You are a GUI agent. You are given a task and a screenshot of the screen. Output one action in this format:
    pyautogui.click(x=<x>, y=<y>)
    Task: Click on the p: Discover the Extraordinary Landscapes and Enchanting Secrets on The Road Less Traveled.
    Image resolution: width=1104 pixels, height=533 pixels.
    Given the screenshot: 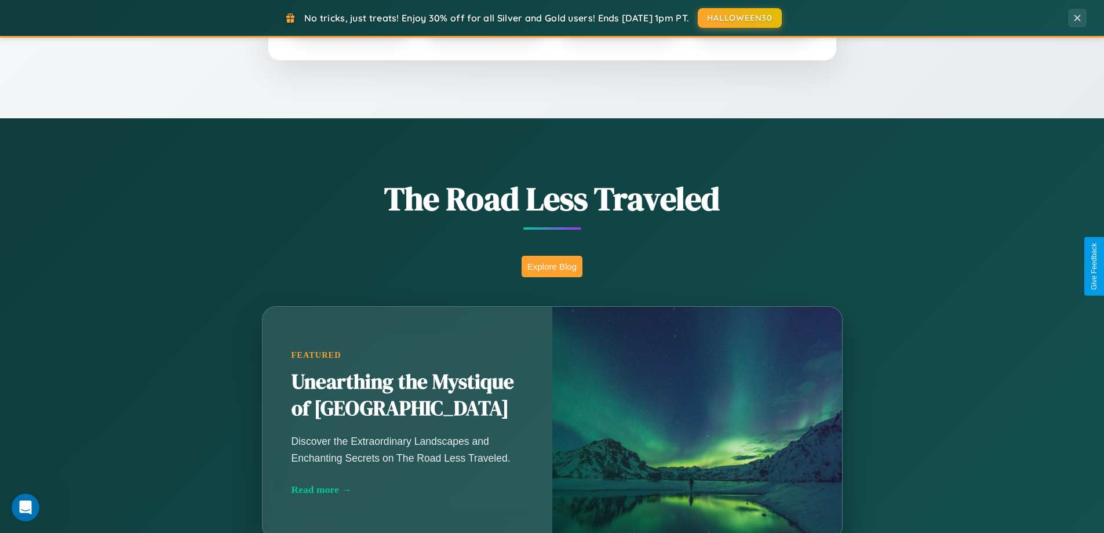 What is the action you would take?
    pyautogui.click(x=408, y=449)
    